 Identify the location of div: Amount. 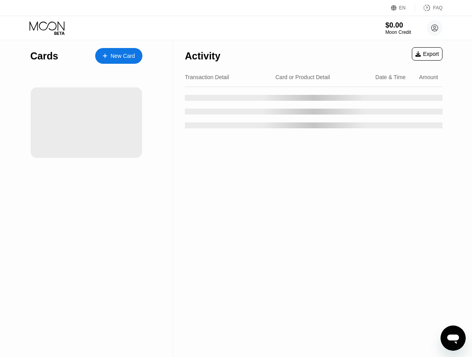
(429, 77).